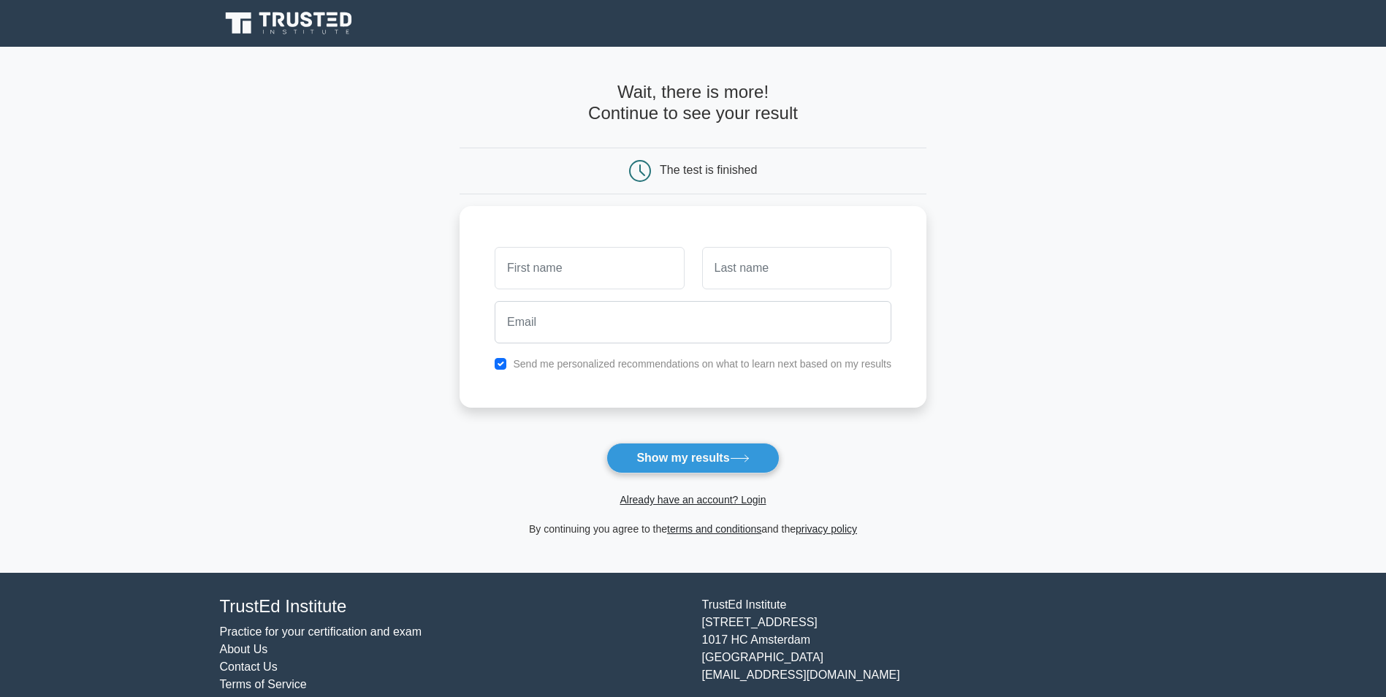 Image resolution: width=1386 pixels, height=697 pixels. Describe the element at coordinates (693, 103) in the screenshot. I see `h4: Wait, there is more! Continue to see your result` at that location.